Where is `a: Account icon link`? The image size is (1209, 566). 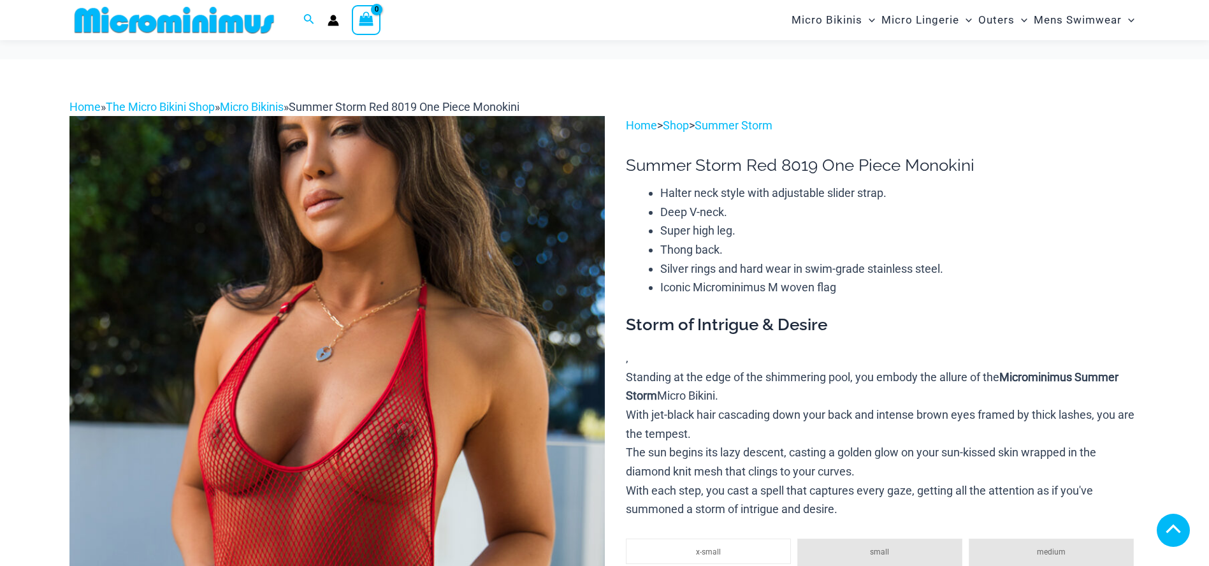 a: Account icon link is located at coordinates (333, 20).